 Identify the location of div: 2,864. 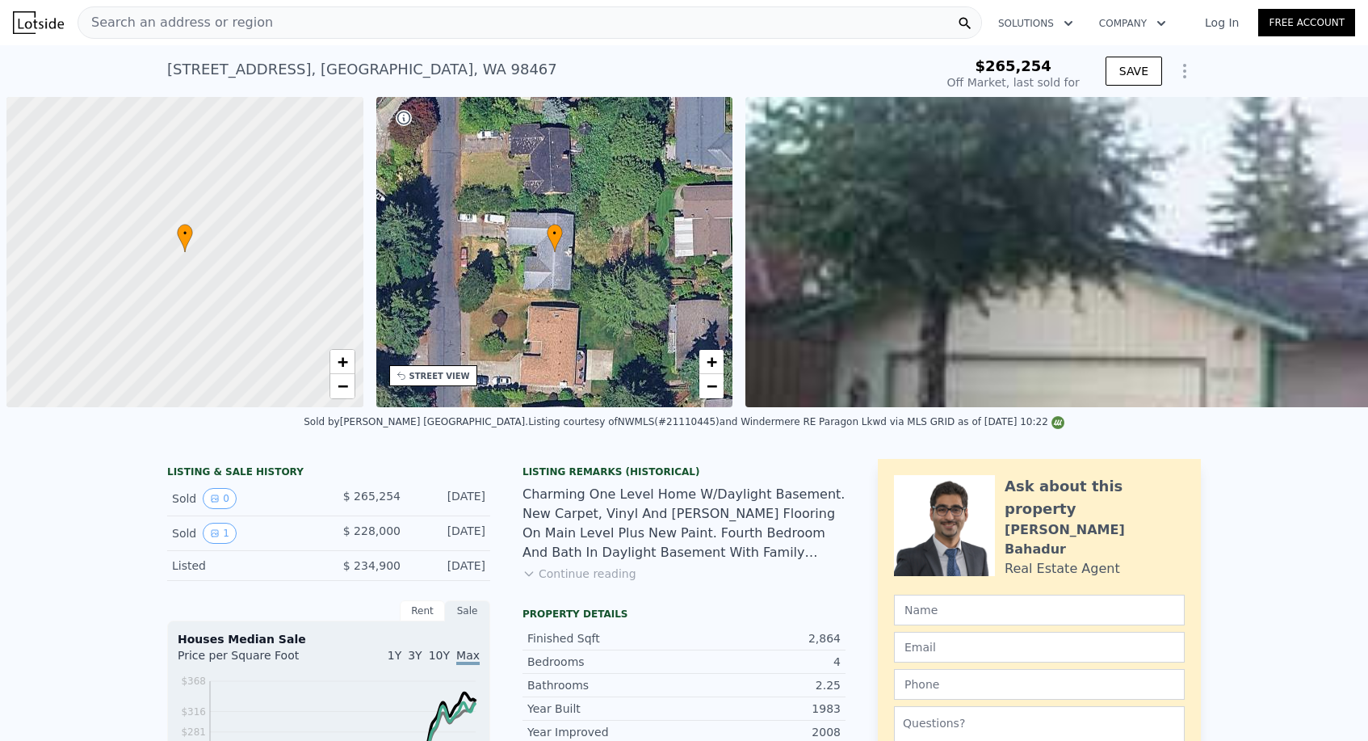
(762, 638).